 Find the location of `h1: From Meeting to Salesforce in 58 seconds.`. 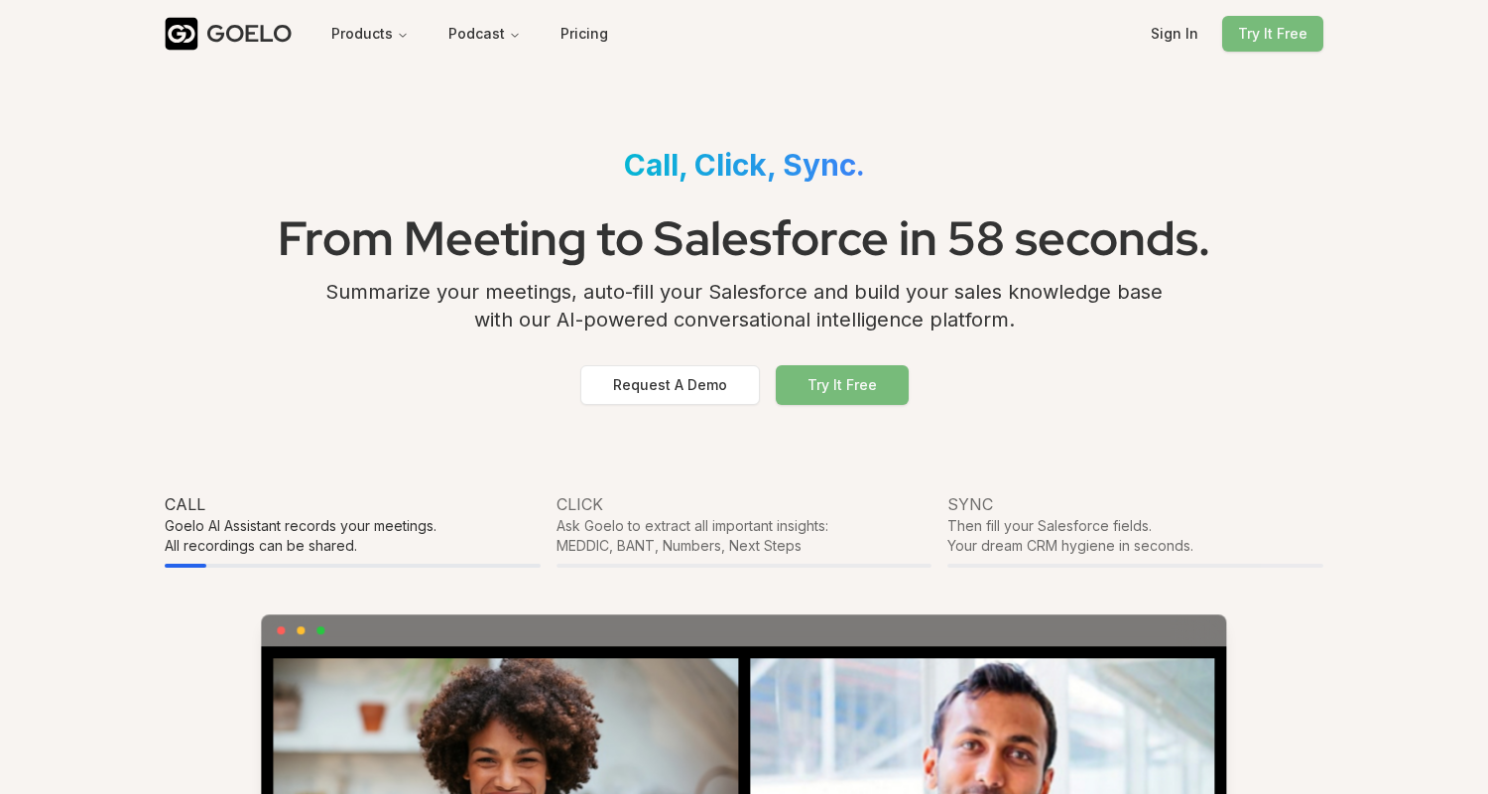

h1: From Meeting to Salesforce in 58 seconds. is located at coordinates (744, 238).